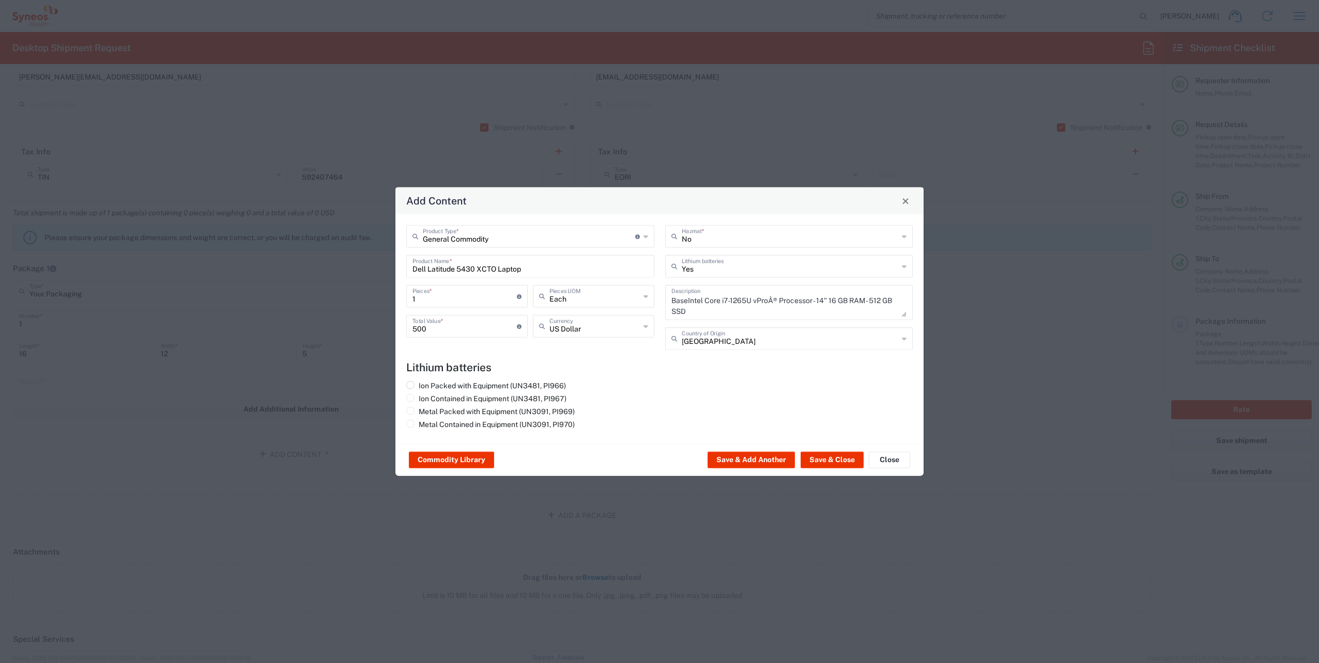  What do you see at coordinates (490, 425) in the screenshot?
I see `label: Metal Contained in Equipment (UN3091, PI970)` at bounding box center [490, 425].